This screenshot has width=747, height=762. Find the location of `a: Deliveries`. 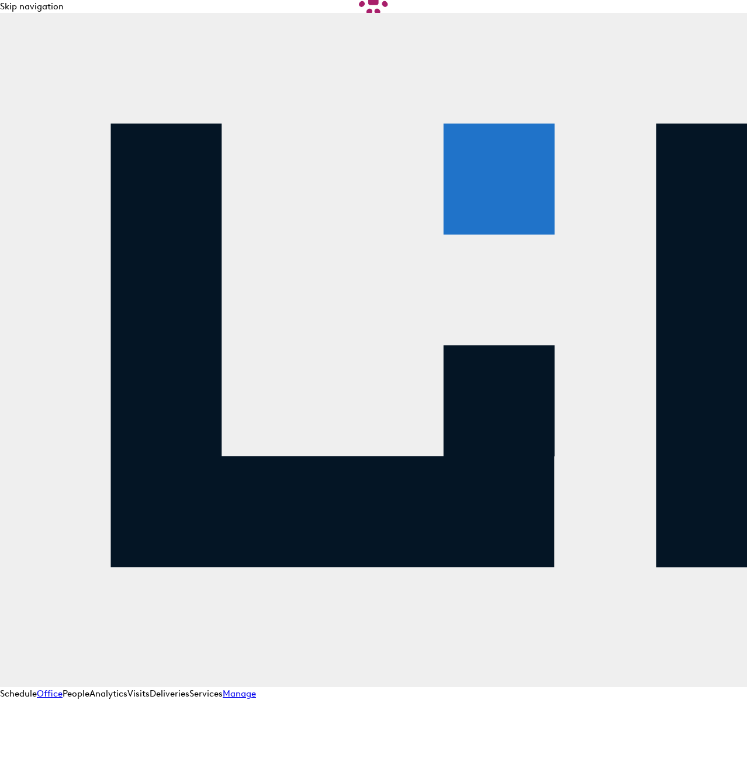

a: Deliveries is located at coordinates (170, 694).